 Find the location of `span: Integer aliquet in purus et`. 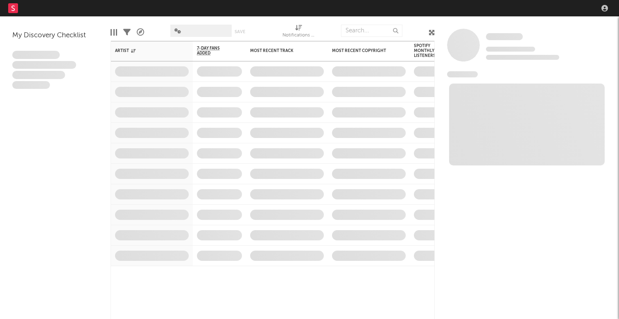

span: Integer aliquet in purus et is located at coordinates (44, 65).